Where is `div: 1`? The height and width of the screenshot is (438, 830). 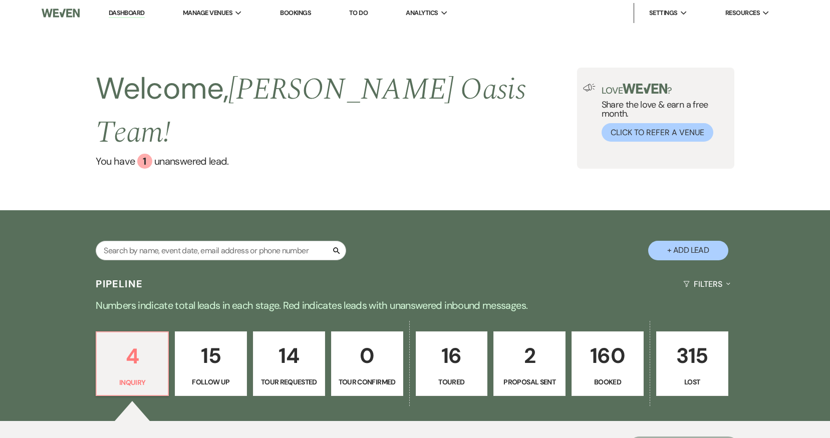
div: 1 is located at coordinates (145, 161).